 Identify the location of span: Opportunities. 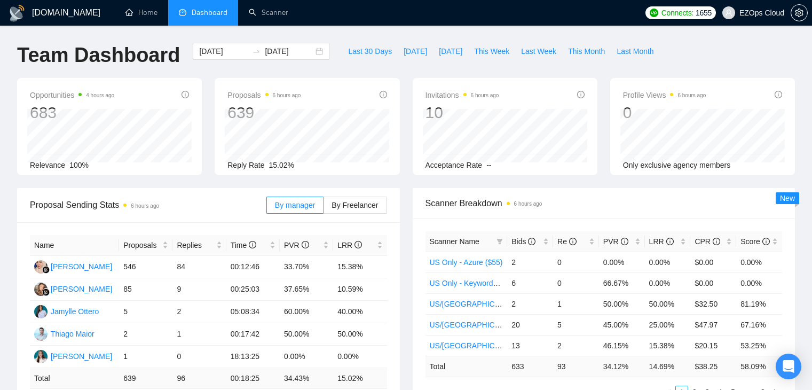
(72, 95).